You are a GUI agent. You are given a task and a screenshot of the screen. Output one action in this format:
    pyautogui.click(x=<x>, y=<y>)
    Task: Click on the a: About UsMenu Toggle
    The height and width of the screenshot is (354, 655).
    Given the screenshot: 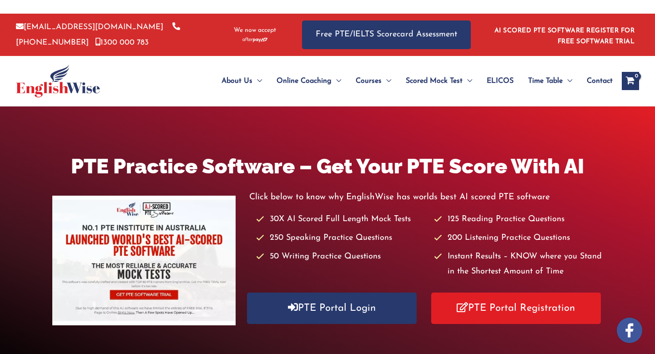 What is the action you would take?
    pyautogui.click(x=242, y=81)
    